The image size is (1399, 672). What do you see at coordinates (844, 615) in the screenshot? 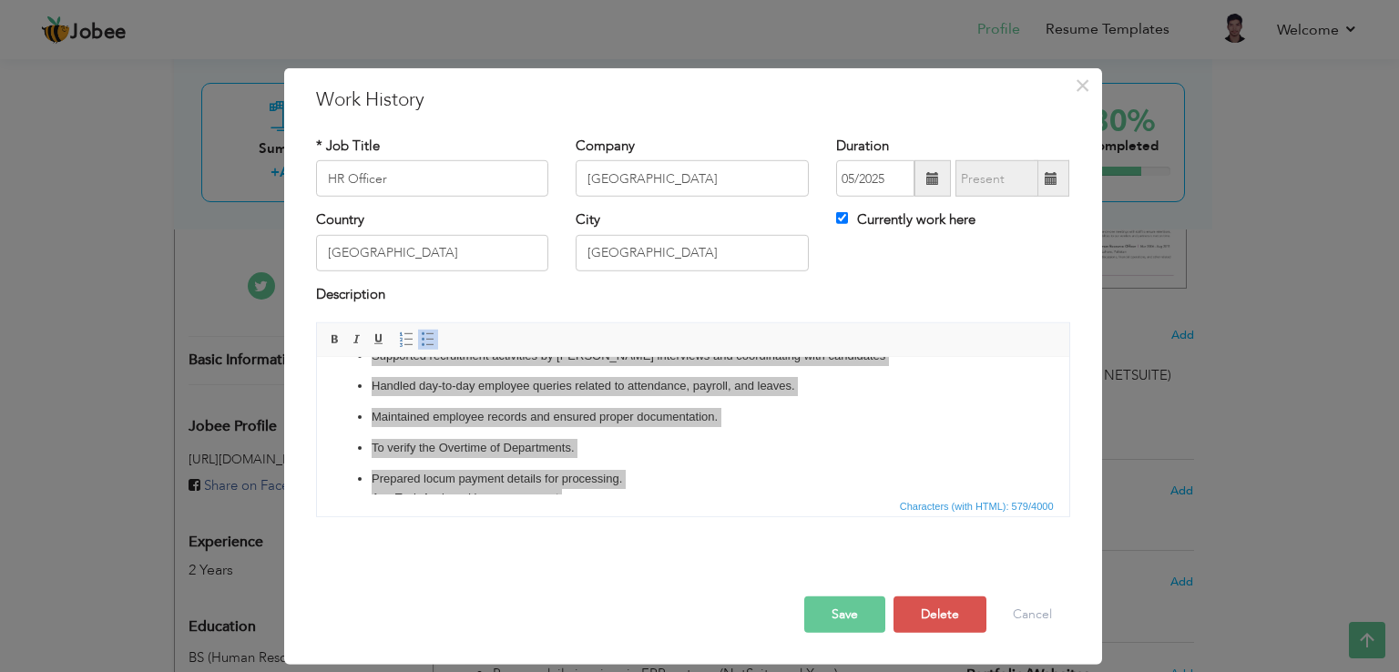
I see `button: Save` at bounding box center [844, 615].